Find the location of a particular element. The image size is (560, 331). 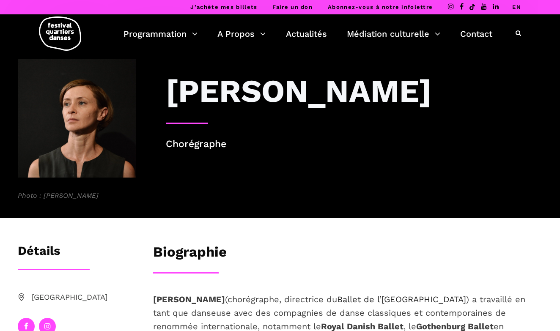

a: A Propos is located at coordinates (241, 34).